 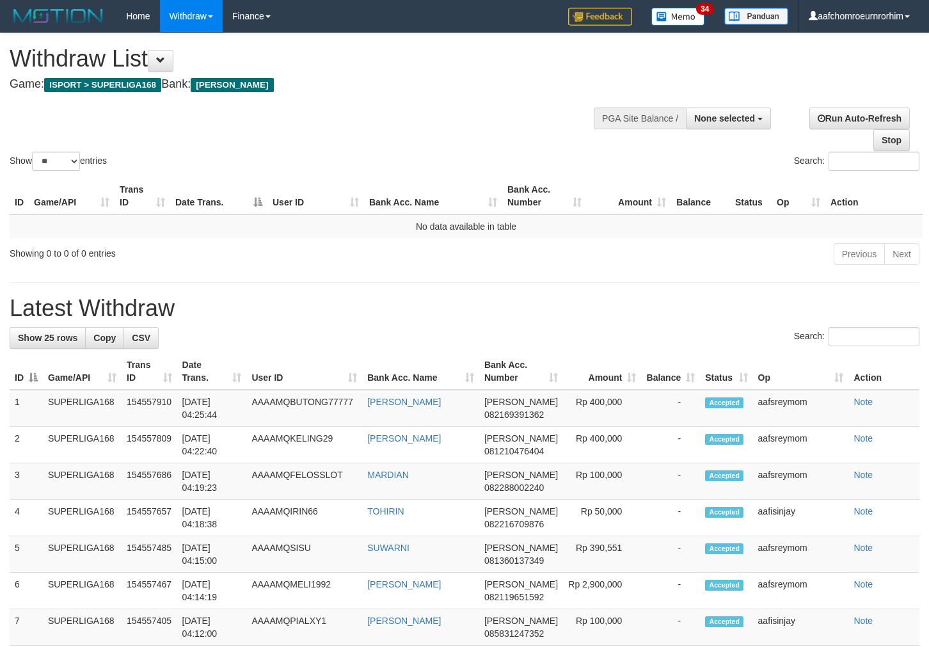 I want to click on td: Rp 390,551, so click(x=602, y=554).